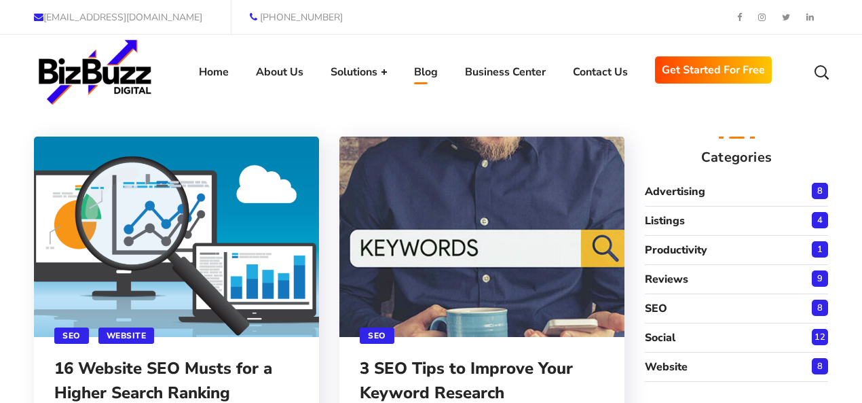  Describe the element at coordinates (358, 72) in the screenshot. I see `a: Solutions` at that location.